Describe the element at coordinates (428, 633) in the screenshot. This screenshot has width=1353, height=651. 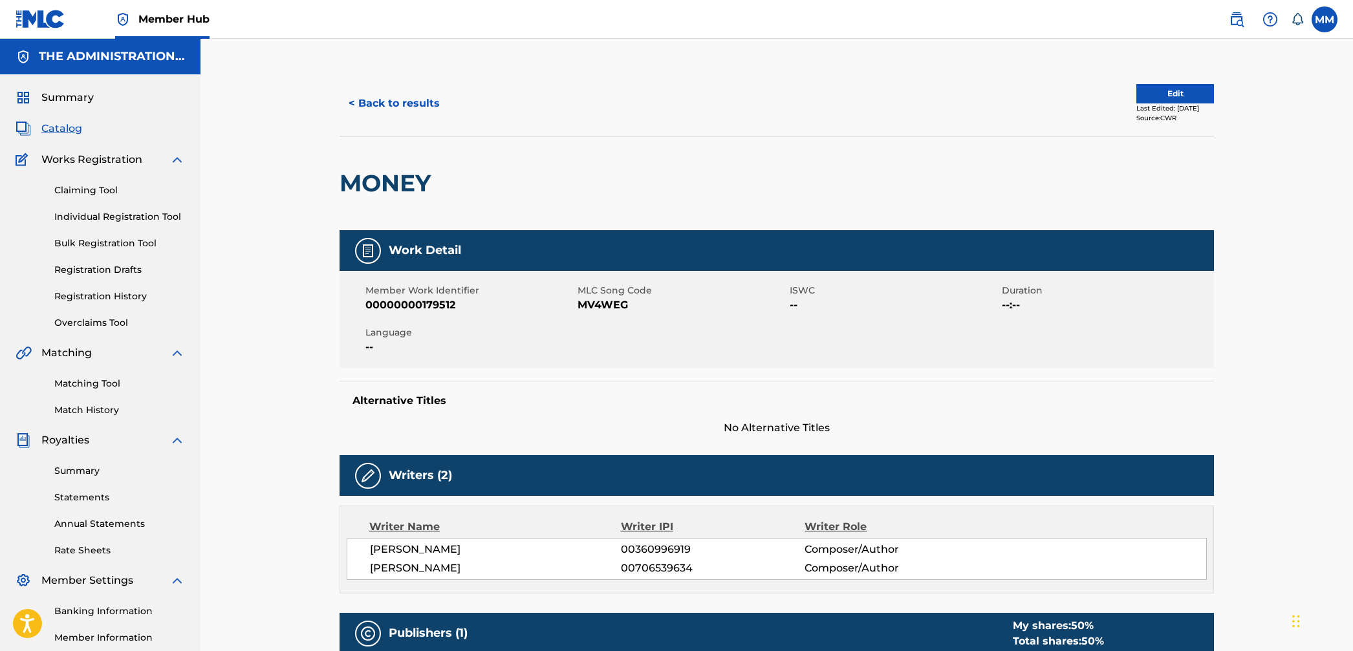
I see `h5: Publishers (1)` at that location.